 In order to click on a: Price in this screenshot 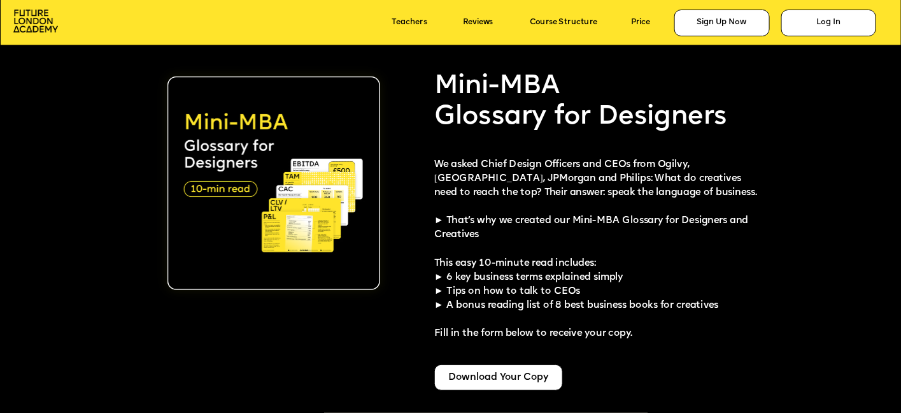, I will do `click(641, 23)`.